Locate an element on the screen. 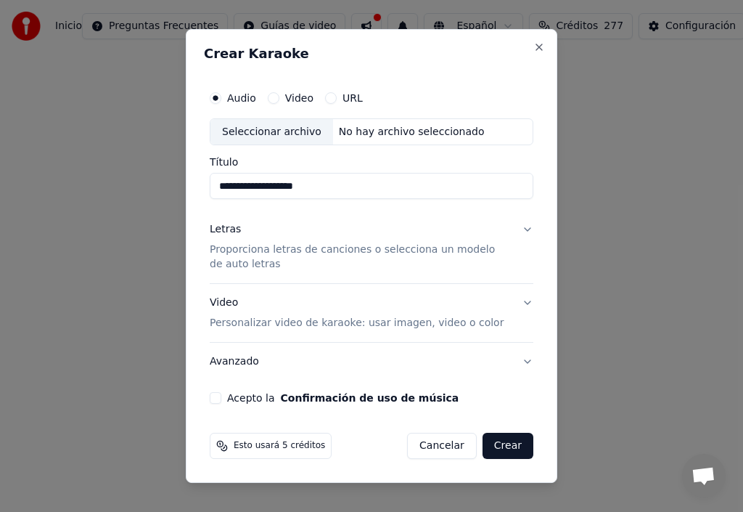 This screenshot has width=743, height=512. p: Personalizar video de karaoke: usar imagen, video o color is located at coordinates (356, 323).